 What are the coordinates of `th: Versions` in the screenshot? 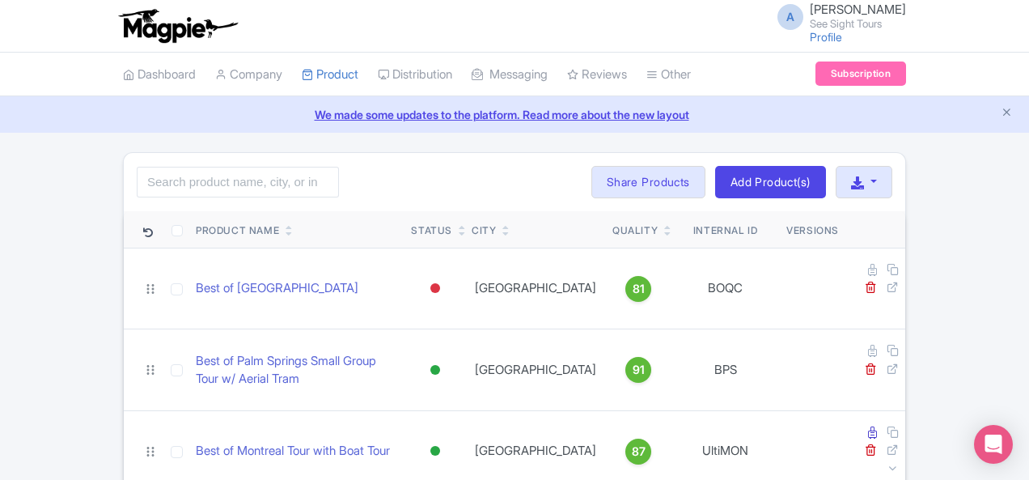 It's located at (813, 230).